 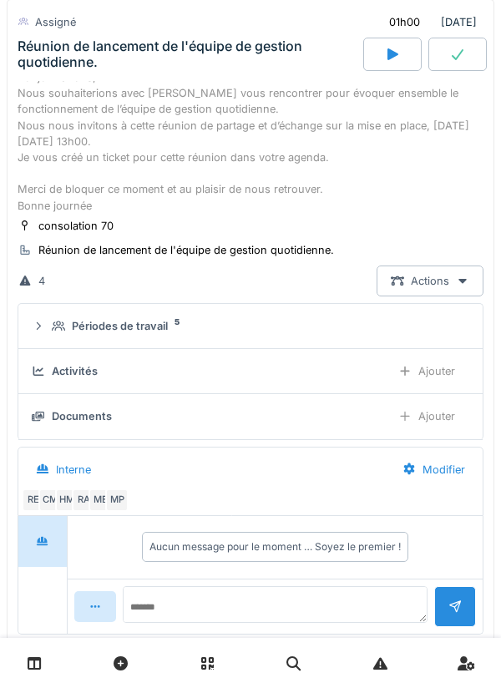 What do you see at coordinates (250, 416) in the screenshot?
I see `summary: DocumentsAjouter` at bounding box center [250, 416].